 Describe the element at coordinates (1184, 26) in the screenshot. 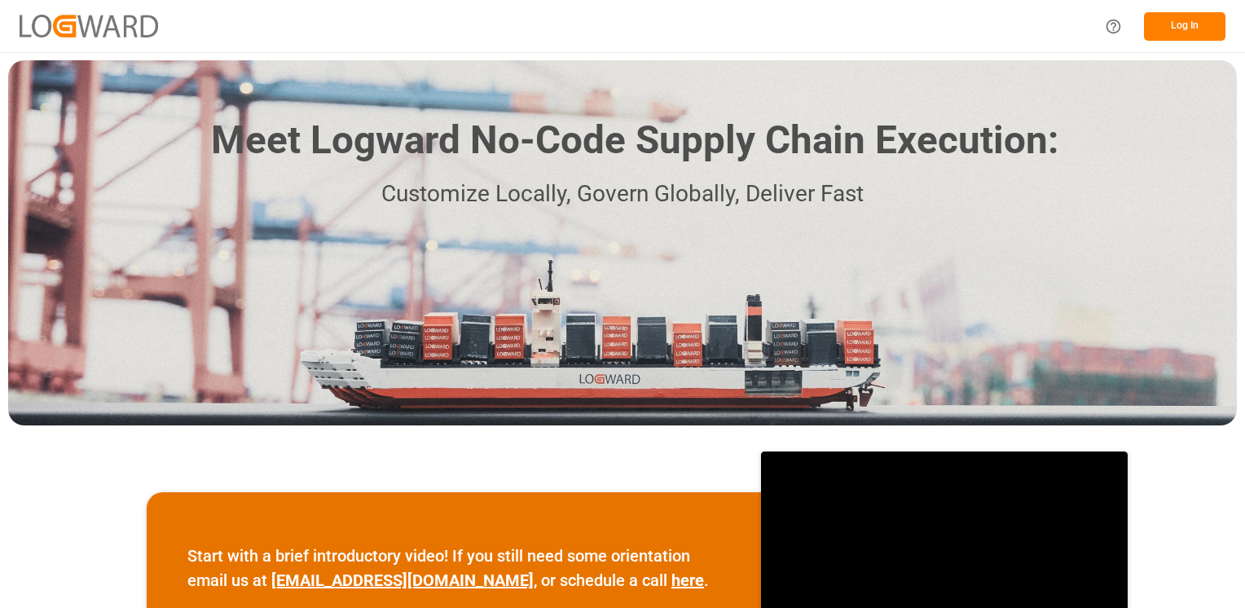

I see `button: Log In` at that location.